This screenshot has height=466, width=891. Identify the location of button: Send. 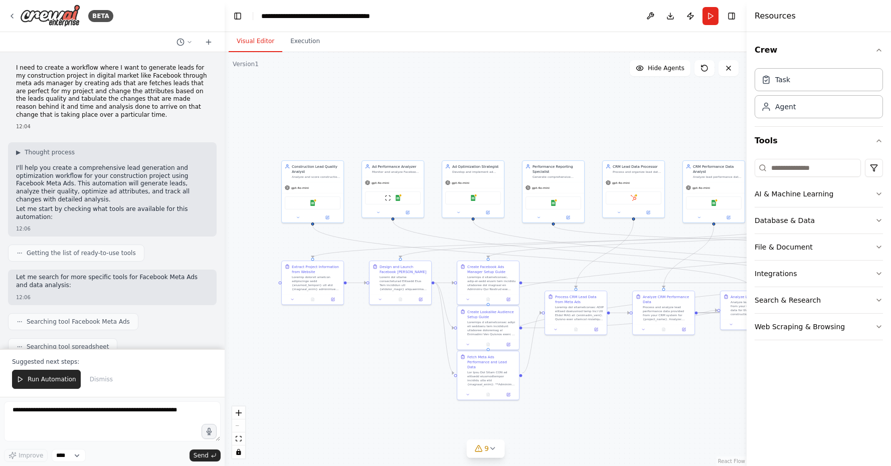
(205, 456).